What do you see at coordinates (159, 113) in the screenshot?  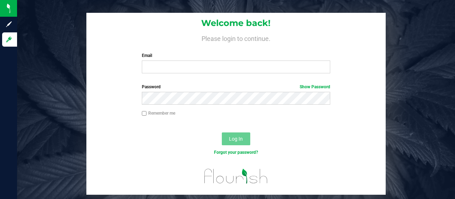 I see `label: Remember me` at bounding box center [159, 113].